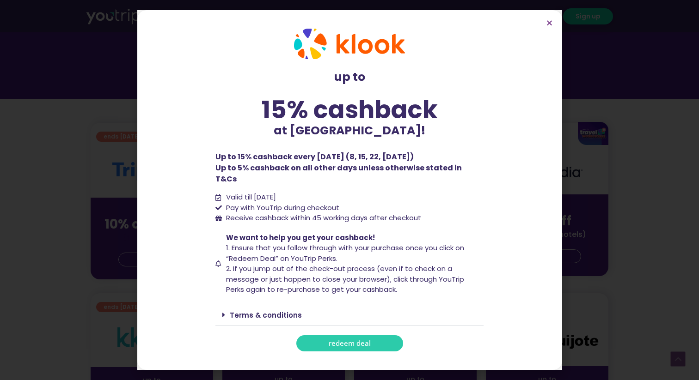 Image resolution: width=699 pixels, height=380 pixels. What do you see at coordinates (281, 208) in the screenshot?
I see `span: Pay with YouTrip during checkout` at bounding box center [281, 208].